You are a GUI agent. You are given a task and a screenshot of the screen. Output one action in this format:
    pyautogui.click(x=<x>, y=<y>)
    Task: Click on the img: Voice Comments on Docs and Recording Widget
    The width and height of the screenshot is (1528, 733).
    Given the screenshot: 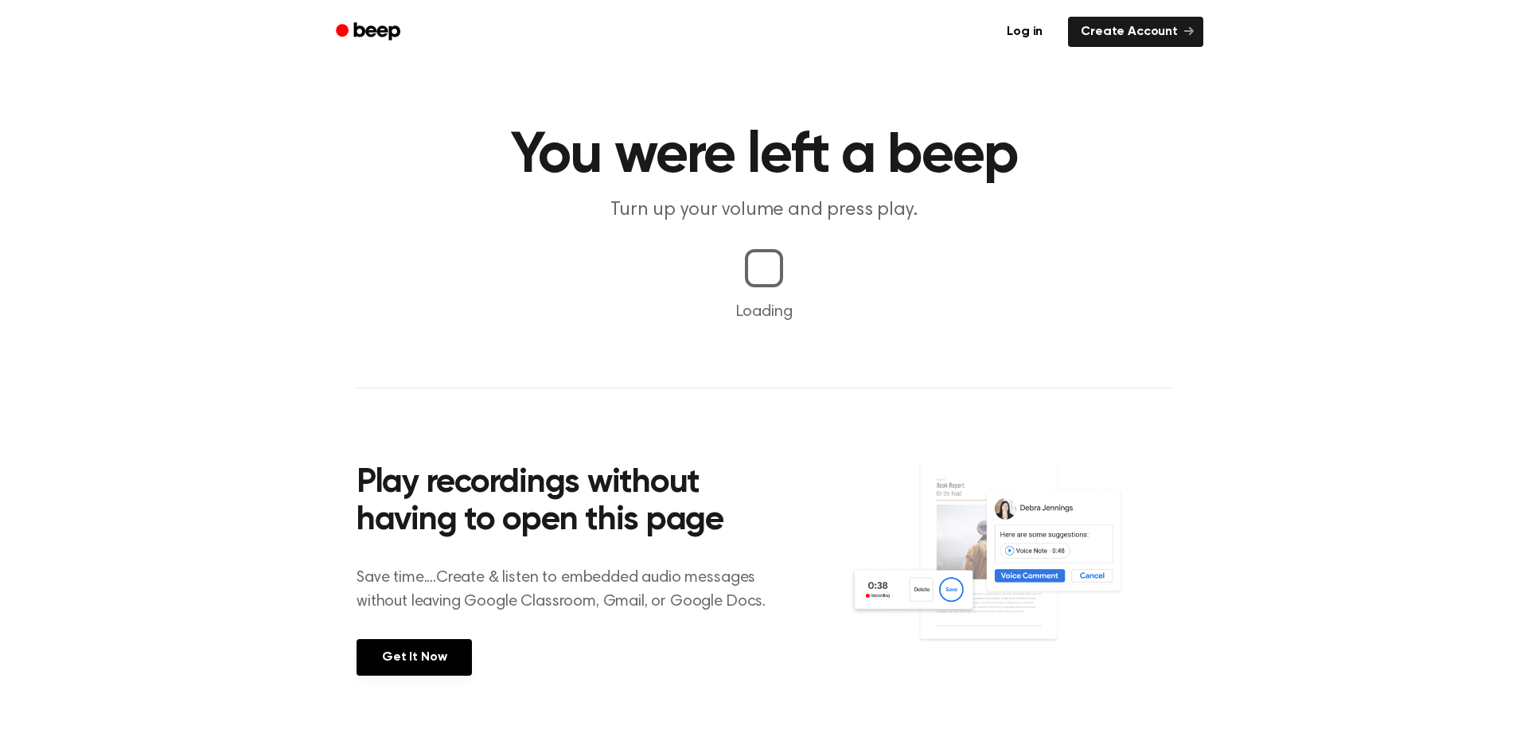 What is the action you would take?
    pyautogui.click(x=1010, y=567)
    